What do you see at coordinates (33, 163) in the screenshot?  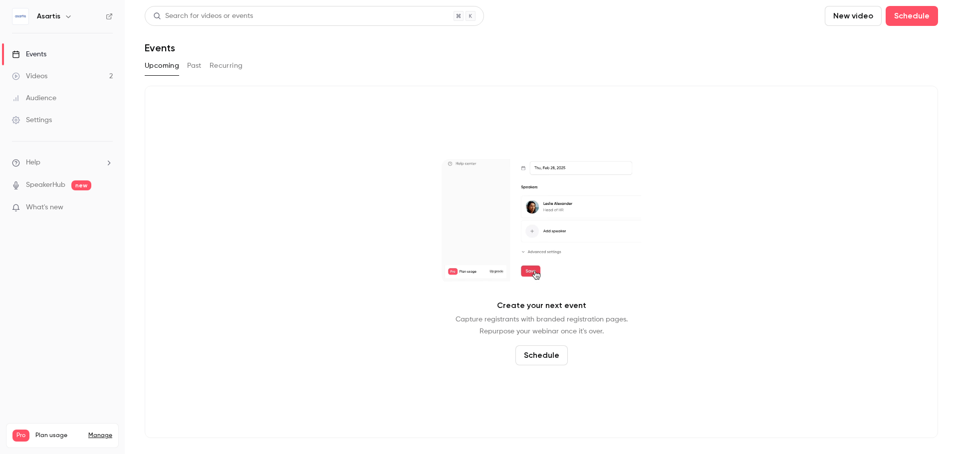 I see `span: Help` at bounding box center [33, 163].